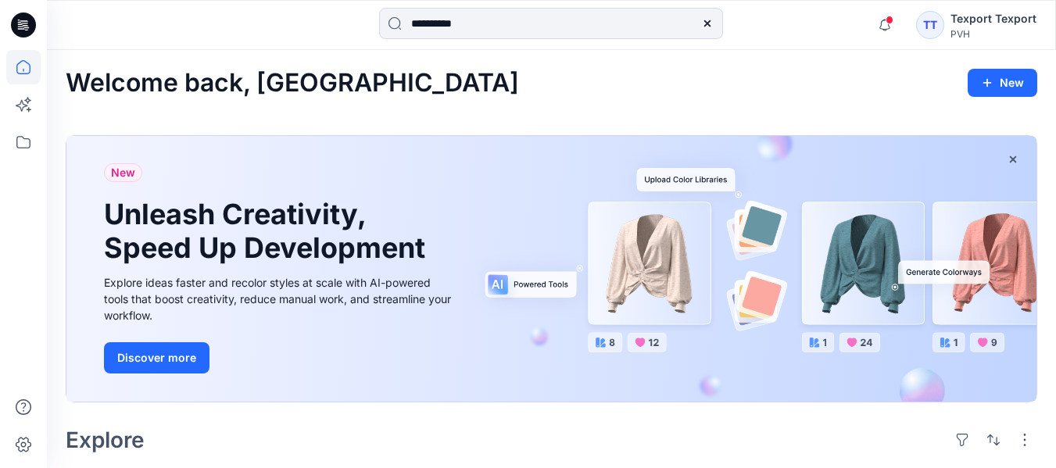 The width and height of the screenshot is (1056, 468). I want to click on div: Texport Texport, so click(993, 19).